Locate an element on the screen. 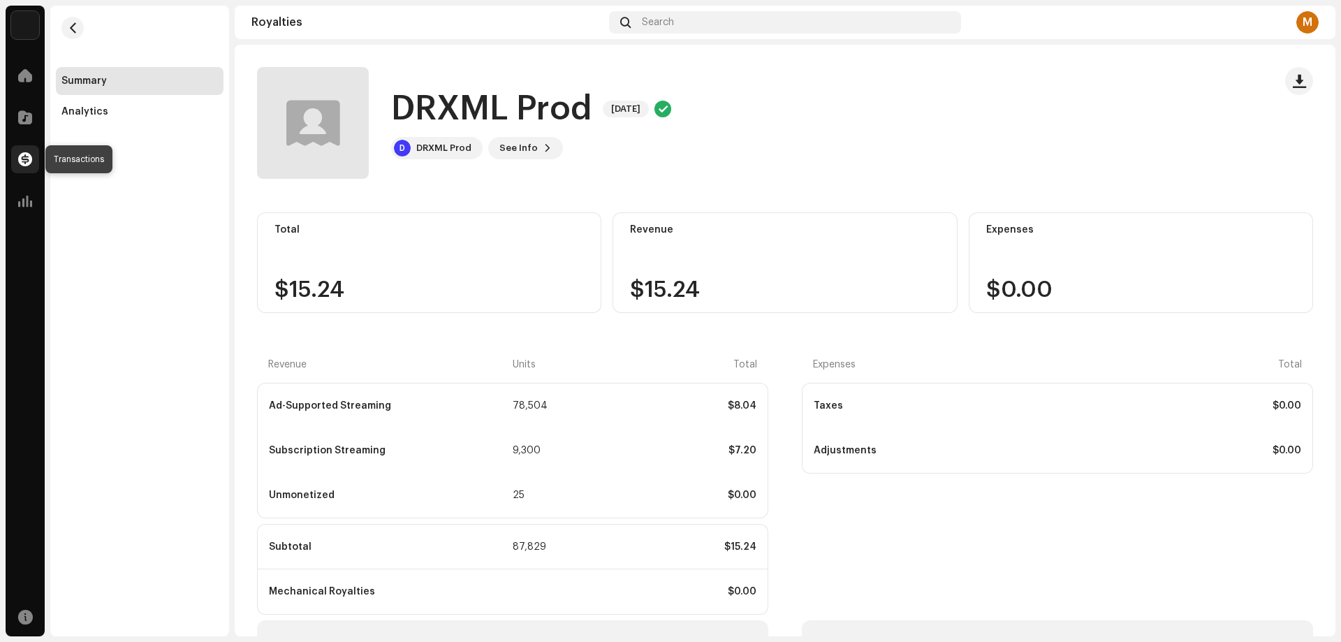  span: See Info is located at coordinates (518, 148).